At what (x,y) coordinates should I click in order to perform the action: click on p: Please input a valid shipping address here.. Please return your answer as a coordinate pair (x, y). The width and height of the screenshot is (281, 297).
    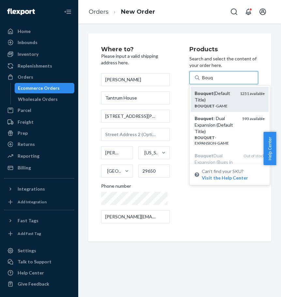
    Looking at the image, I should click on (136, 59).